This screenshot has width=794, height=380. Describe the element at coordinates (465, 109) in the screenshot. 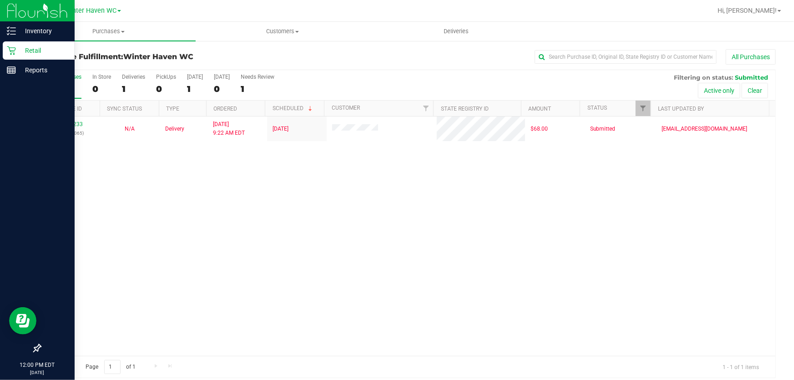

I see `a: State Registry ID` at that location.